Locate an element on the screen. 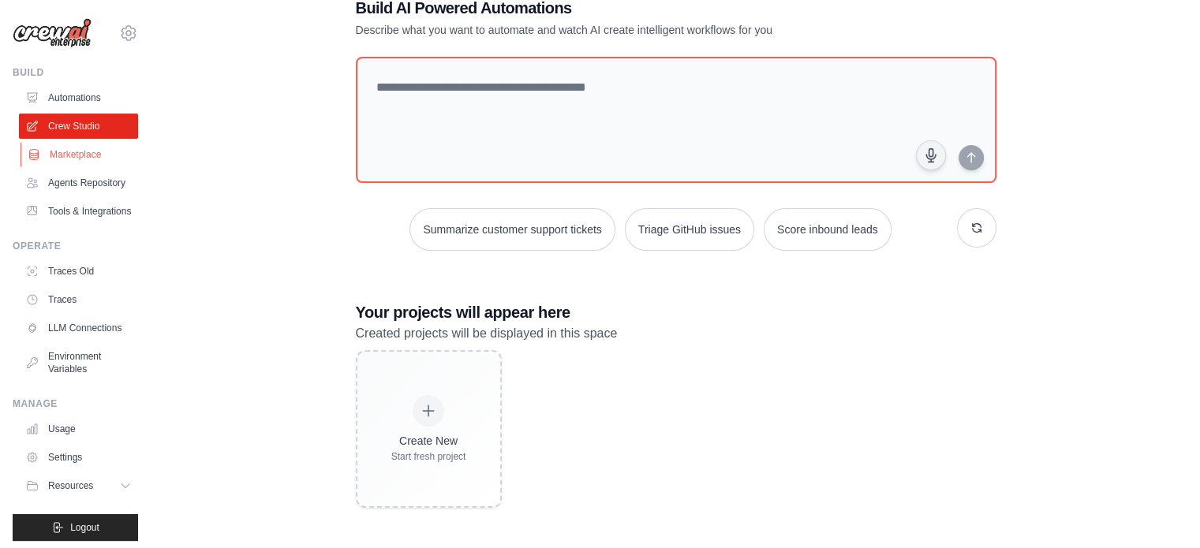 The image size is (1200, 548). div: Build is located at coordinates (75, 73).